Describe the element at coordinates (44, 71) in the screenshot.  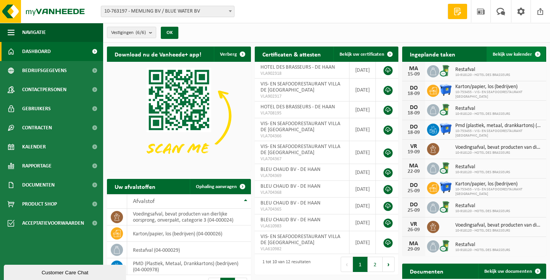
I see `span: Bedrijfsgegevens` at that location.